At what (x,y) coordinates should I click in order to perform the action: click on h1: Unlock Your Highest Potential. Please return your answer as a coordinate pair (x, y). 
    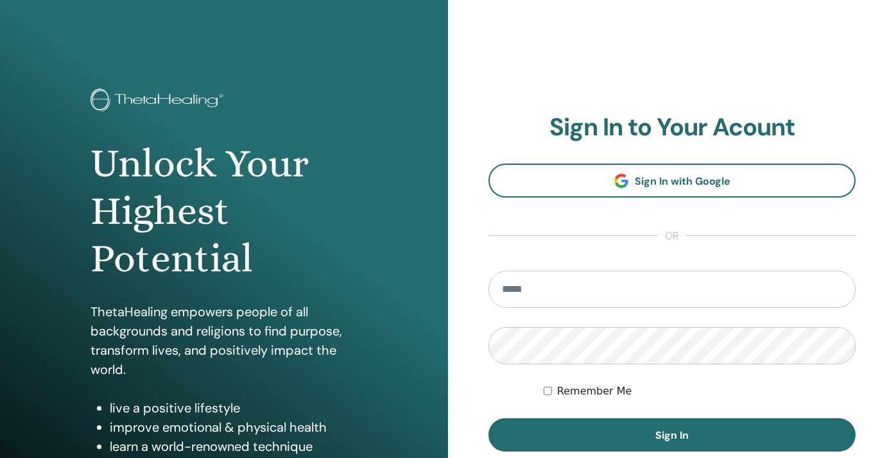
    Looking at the image, I should click on (223, 211).